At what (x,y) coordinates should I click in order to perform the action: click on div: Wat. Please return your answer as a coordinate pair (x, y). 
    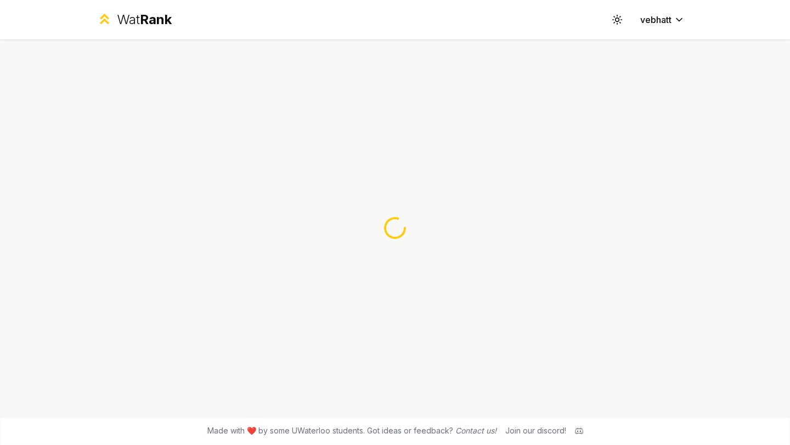
    Looking at the image, I should click on (144, 20).